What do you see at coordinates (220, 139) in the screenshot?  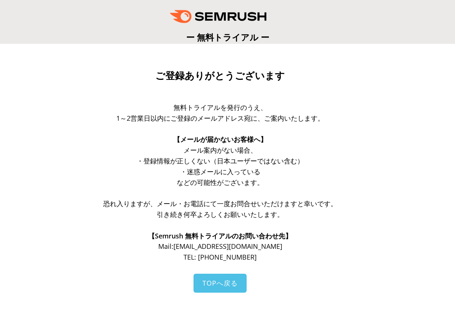 I see `span: 【メールが届かないお客様へ】` at bounding box center [220, 139].